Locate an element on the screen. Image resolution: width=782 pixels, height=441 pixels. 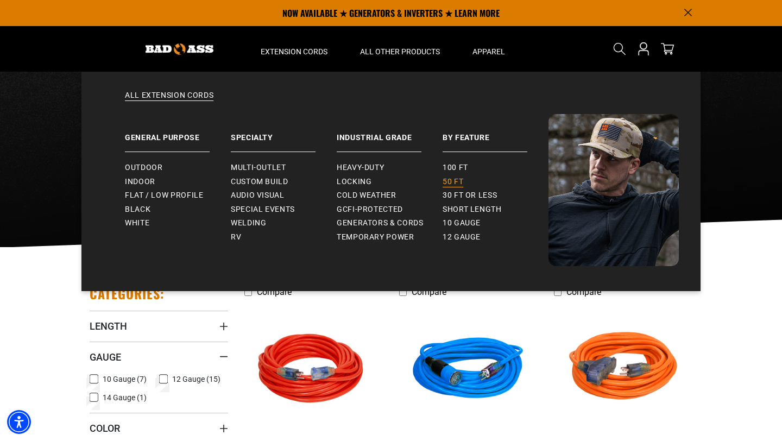
span: 10 gauge is located at coordinates (461, 223).